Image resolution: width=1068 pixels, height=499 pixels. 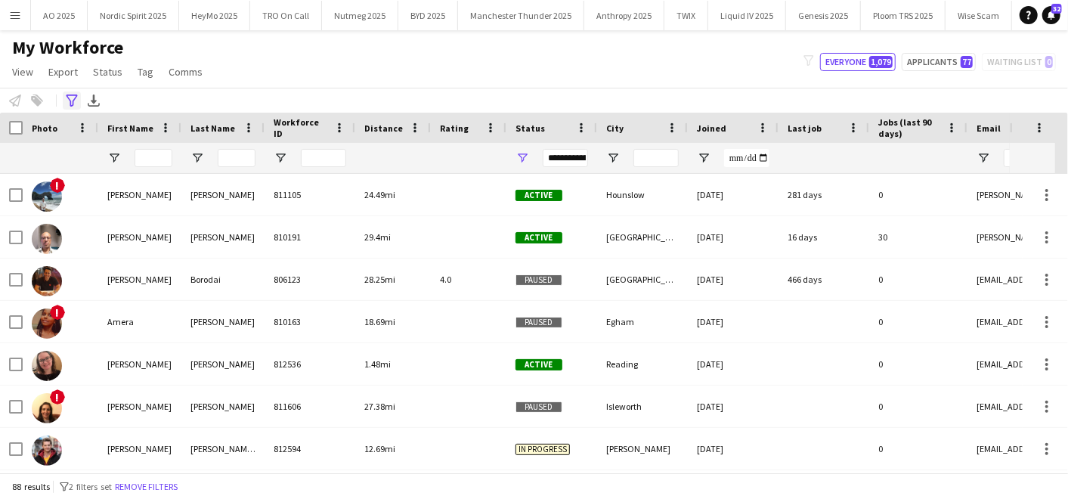 What do you see at coordinates (94, 100) in the screenshot?
I see `app-action-btn: Export XLSX` at bounding box center [94, 100].